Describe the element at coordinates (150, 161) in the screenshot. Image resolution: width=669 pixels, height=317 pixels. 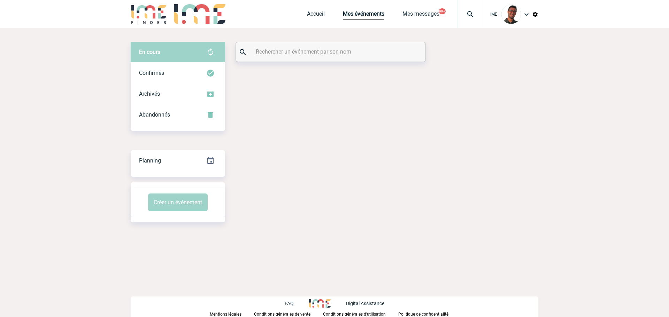
I see `span: Planning` at that location.